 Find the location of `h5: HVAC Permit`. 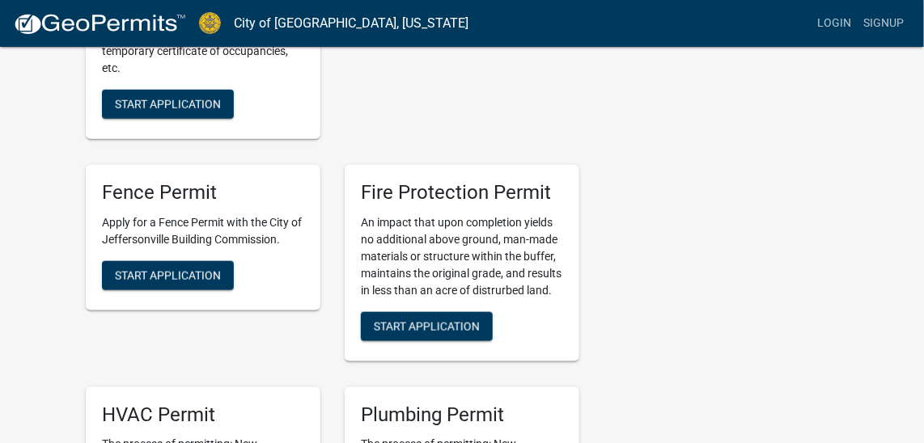

h5: HVAC Permit is located at coordinates (203, 415).